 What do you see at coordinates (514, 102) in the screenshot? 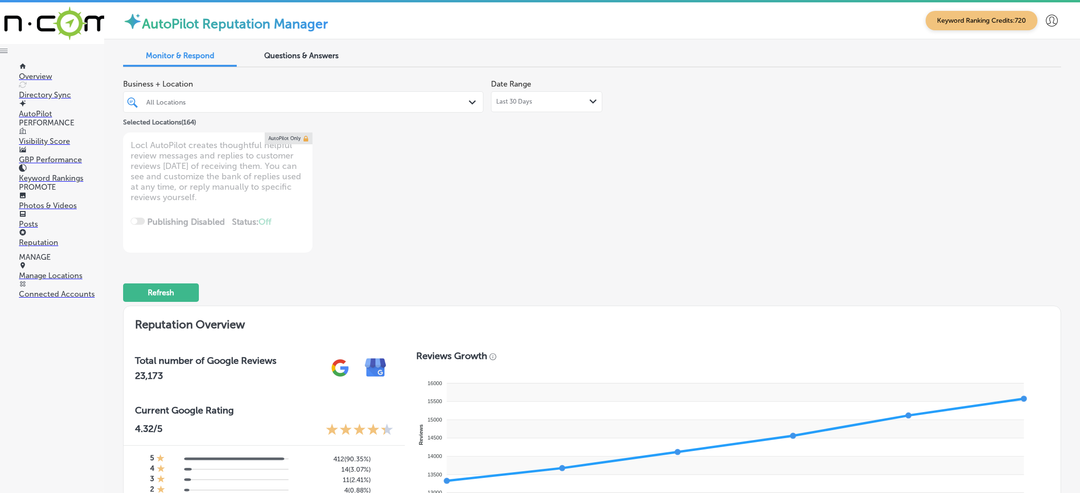
I see `span: Last 30 Days` at bounding box center [514, 102].